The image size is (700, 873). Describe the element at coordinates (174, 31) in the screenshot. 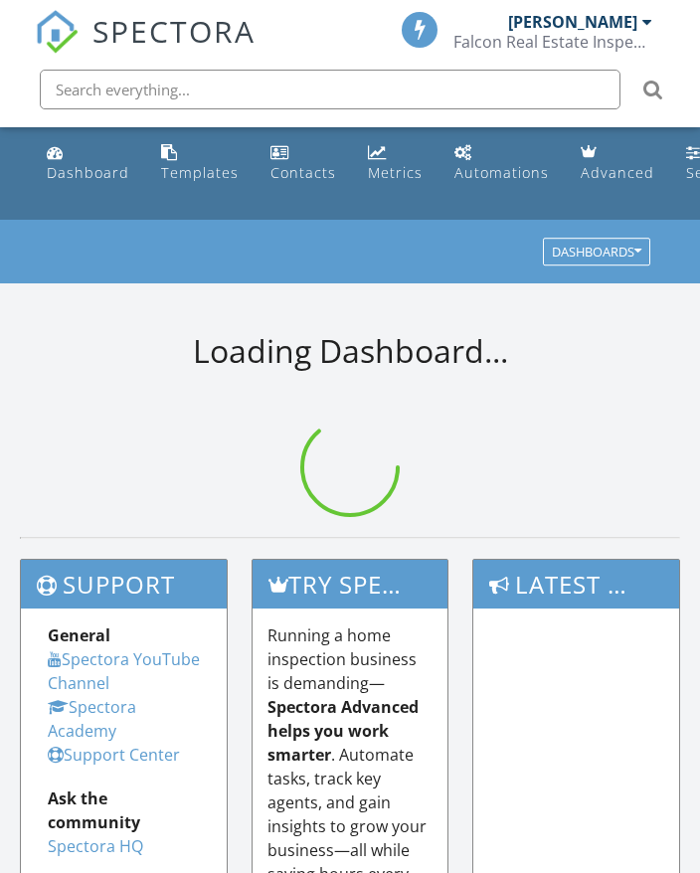

I see `span: SPECTORA` at that location.